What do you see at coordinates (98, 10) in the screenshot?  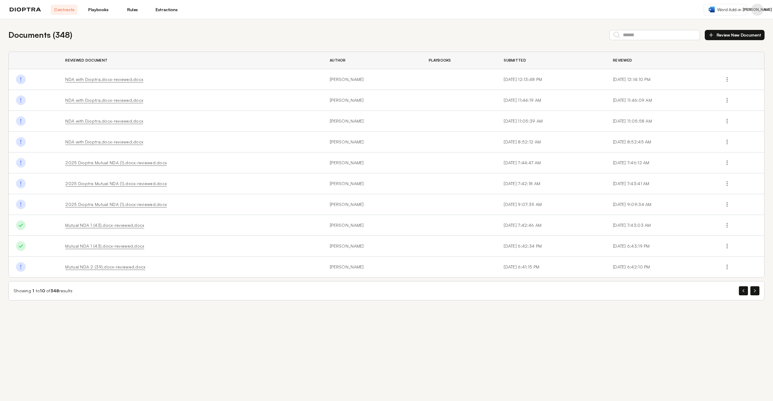 I see `a: Playbooks` at bounding box center [98, 10].